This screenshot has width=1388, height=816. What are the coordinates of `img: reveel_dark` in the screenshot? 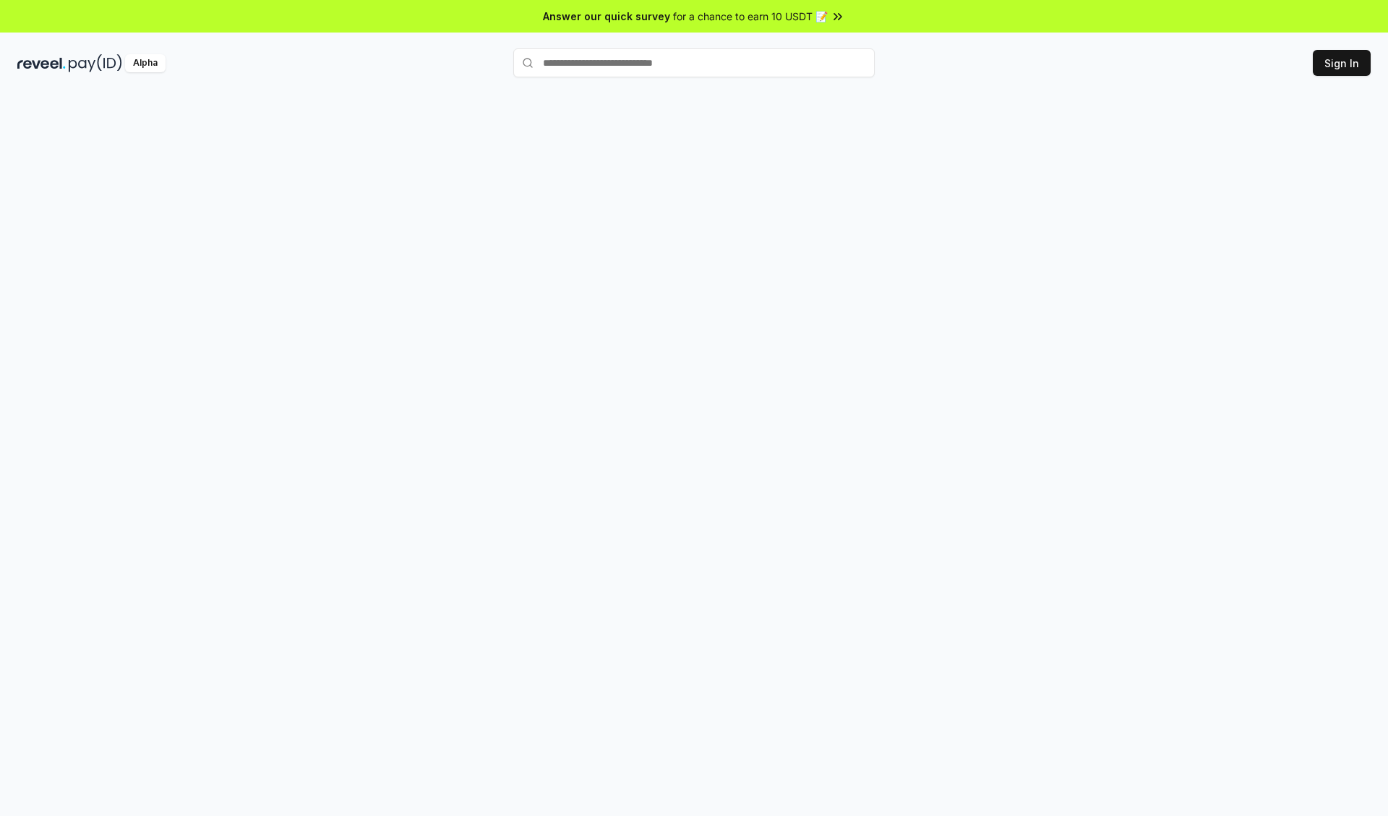 It's located at (41, 63).